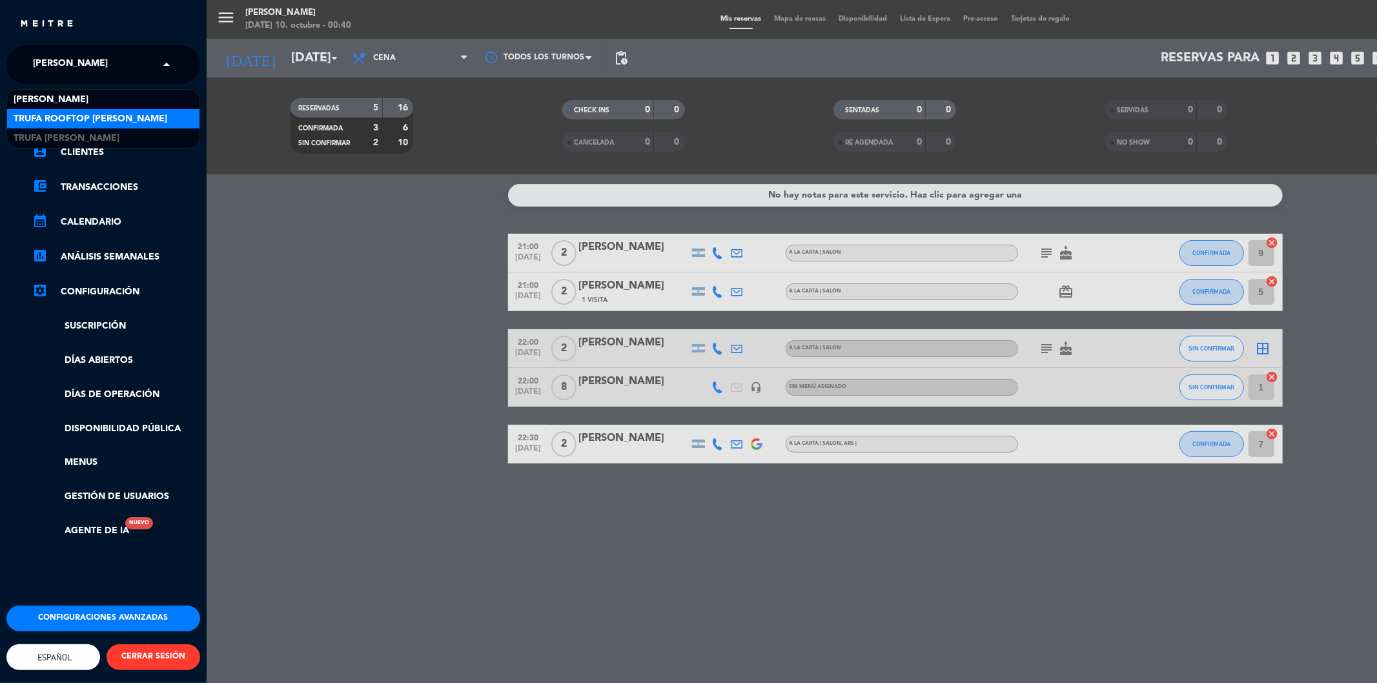  Describe the element at coordinates (116, 394) in the screenshot. I see `a: Días de Operación` at that location.